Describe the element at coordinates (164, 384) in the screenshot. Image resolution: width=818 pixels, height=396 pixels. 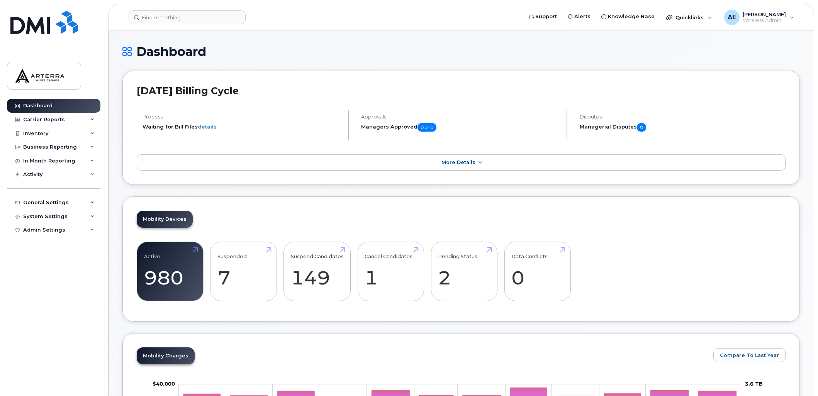
I see `tspan: $40,000` at that location.